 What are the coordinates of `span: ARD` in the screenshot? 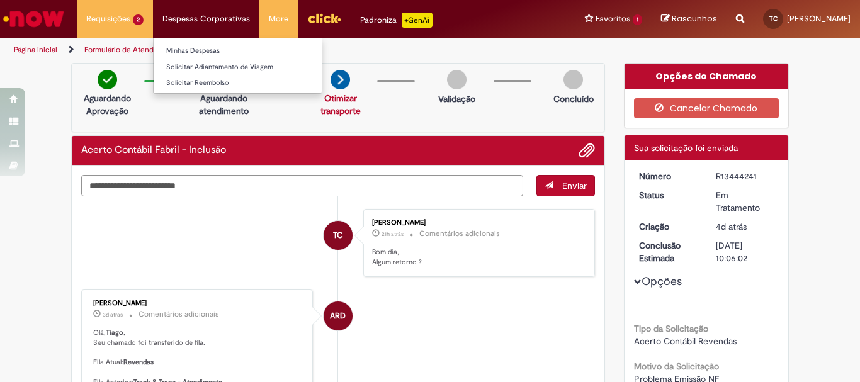 It's located at (337, 316).